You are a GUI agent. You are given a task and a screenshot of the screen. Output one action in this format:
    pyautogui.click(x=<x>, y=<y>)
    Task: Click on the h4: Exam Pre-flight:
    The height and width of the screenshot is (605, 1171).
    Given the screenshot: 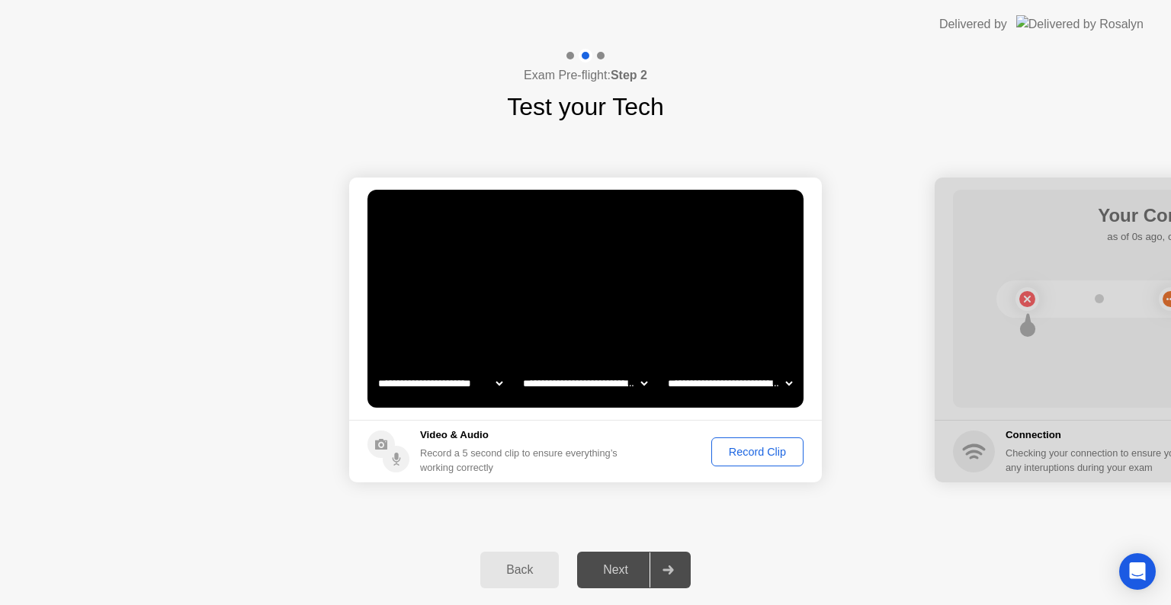 What is the action you would take?
    pyautogui.click(x=585, y=75)
    